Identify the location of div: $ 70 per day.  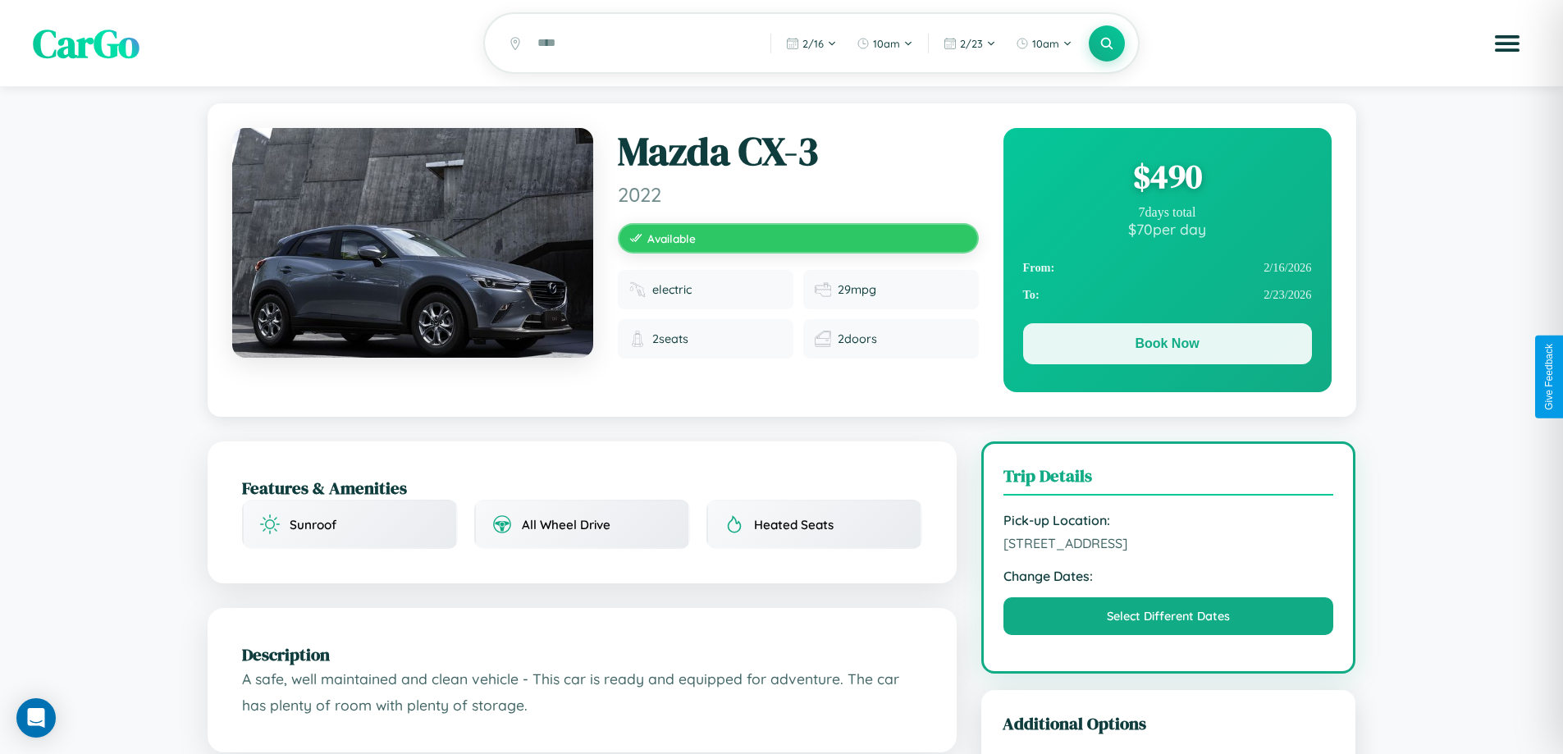
(1167, 229).